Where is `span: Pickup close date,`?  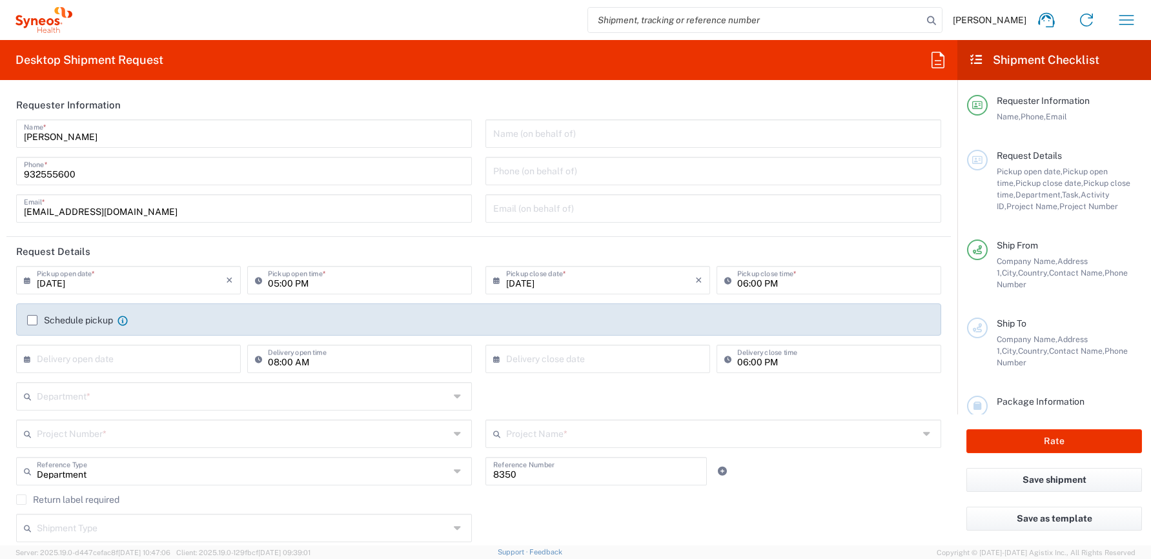 span: Pickup close date, is located at coordinates (1049, 183).